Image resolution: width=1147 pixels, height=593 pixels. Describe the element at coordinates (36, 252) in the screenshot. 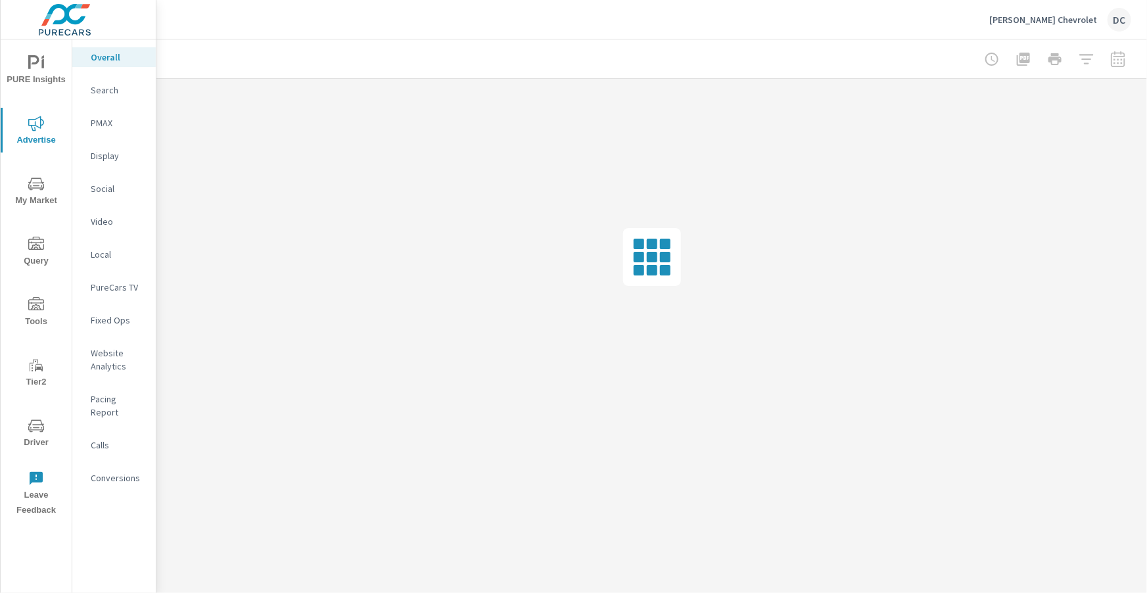

I see `span: Query` at that location.